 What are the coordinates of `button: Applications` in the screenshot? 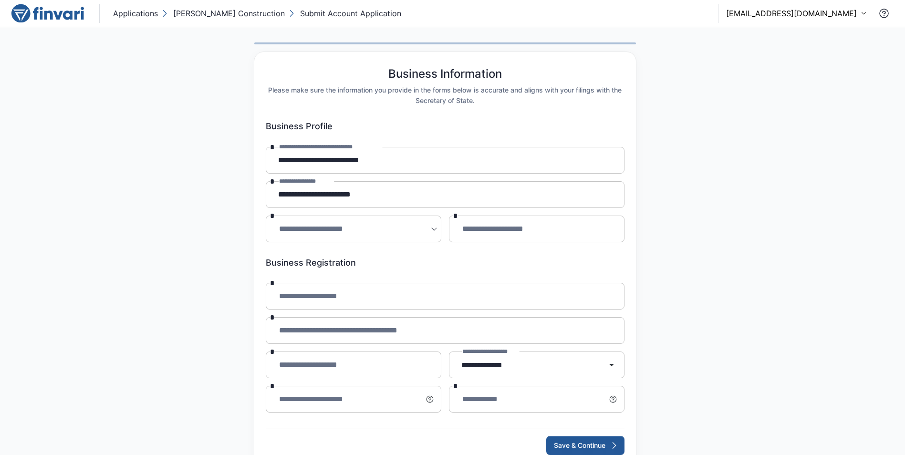 It's located at (135, 13).